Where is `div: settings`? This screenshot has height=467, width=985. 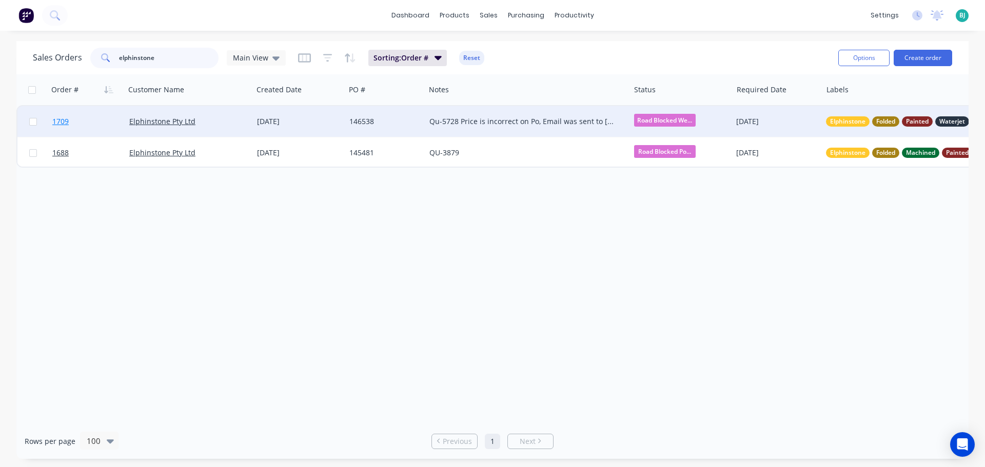 div: settings is located at coordinates (884, 15).